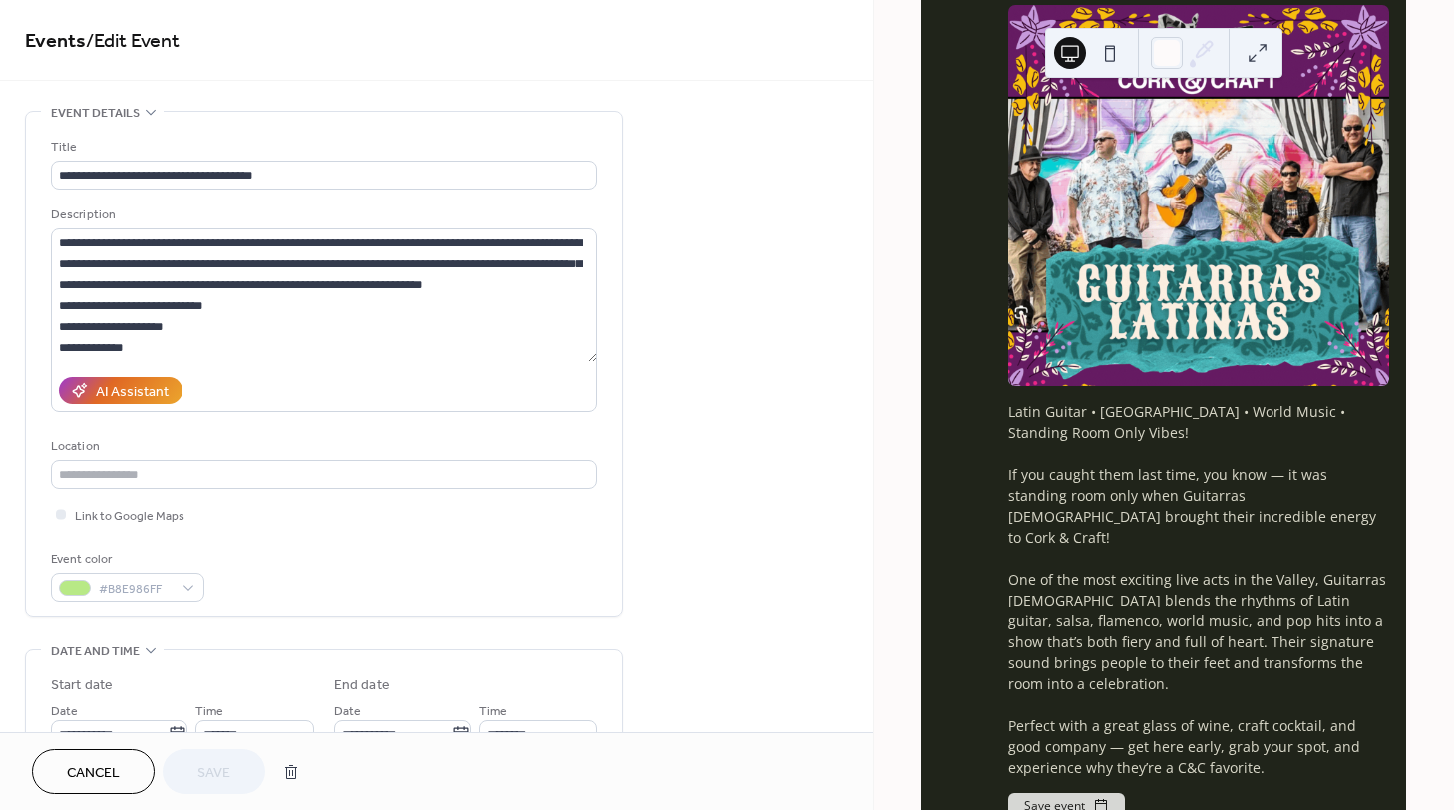 This screenshot has width=1454, height=810. I want to click on div: End date, so click(362, 685).